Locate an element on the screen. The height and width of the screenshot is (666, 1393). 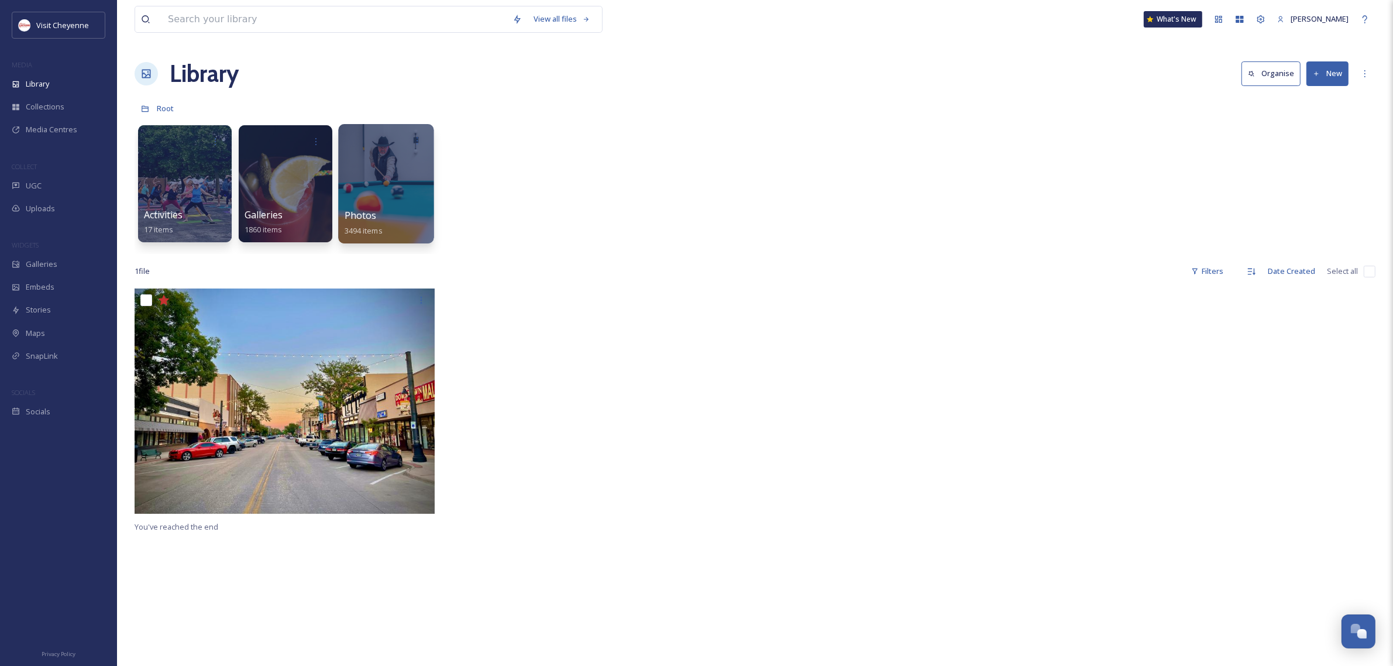
span: Media Centres is located at coordinates (51, 129).